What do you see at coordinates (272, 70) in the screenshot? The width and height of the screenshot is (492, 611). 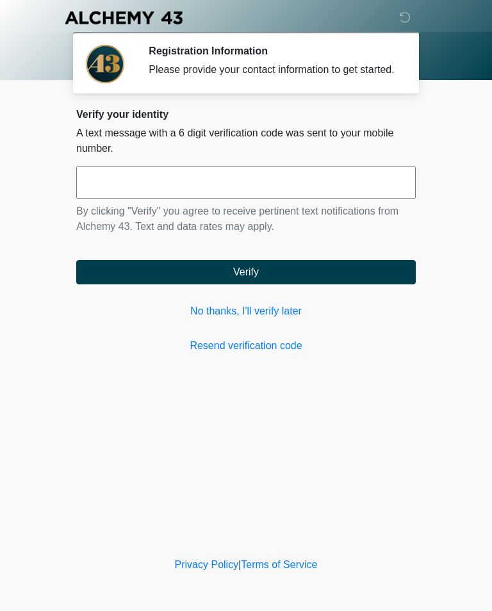 I see `div: Please provide your contact information to get started.` at bounding box center [272, 70].